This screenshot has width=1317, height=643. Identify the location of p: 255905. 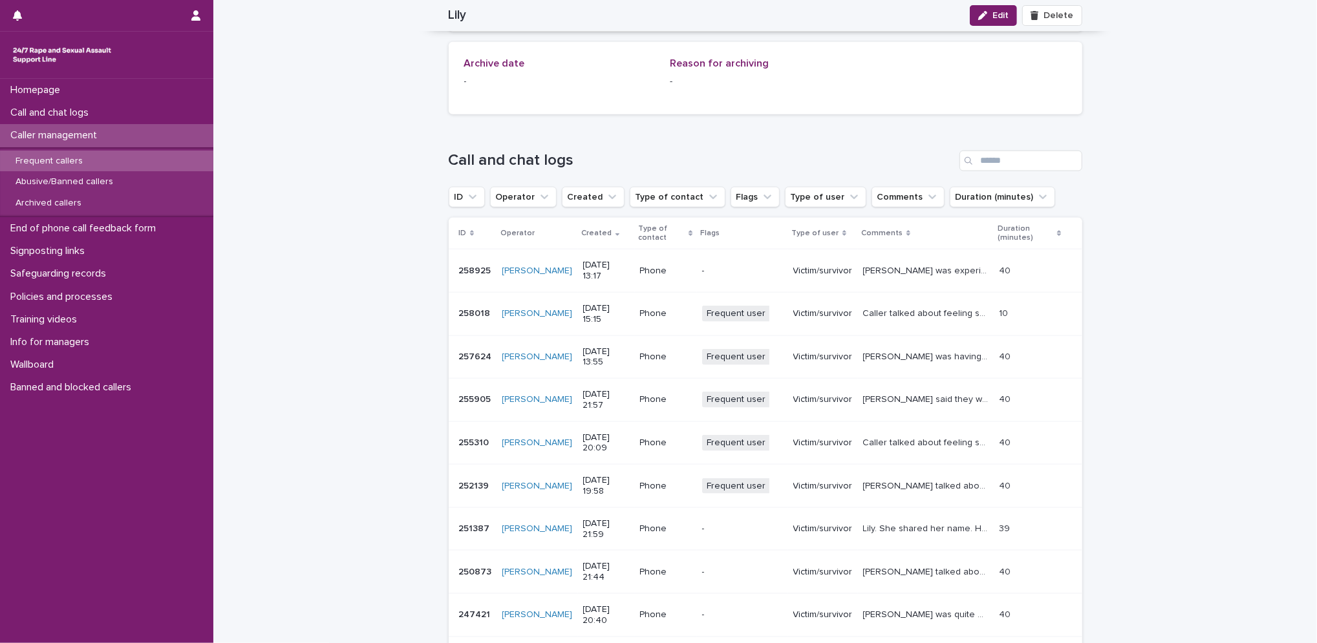
(476, 398).